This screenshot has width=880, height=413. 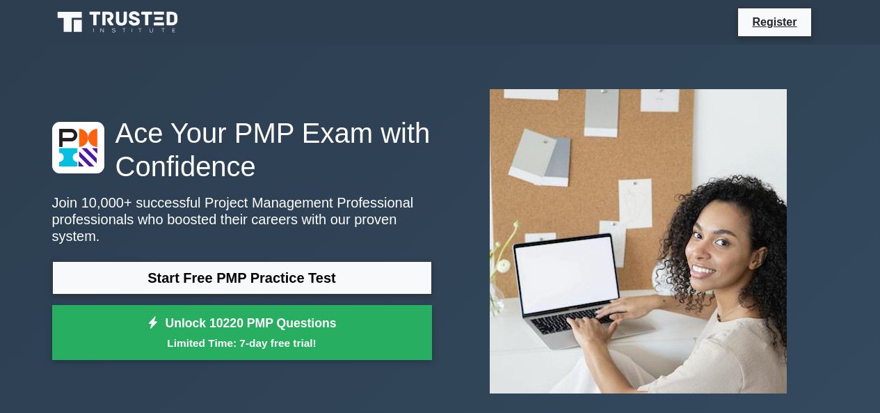 I want to click on p: Join 10,000+ successful Project Management Professional professionals who boosted their careers w..., so click(x=242, y=219).